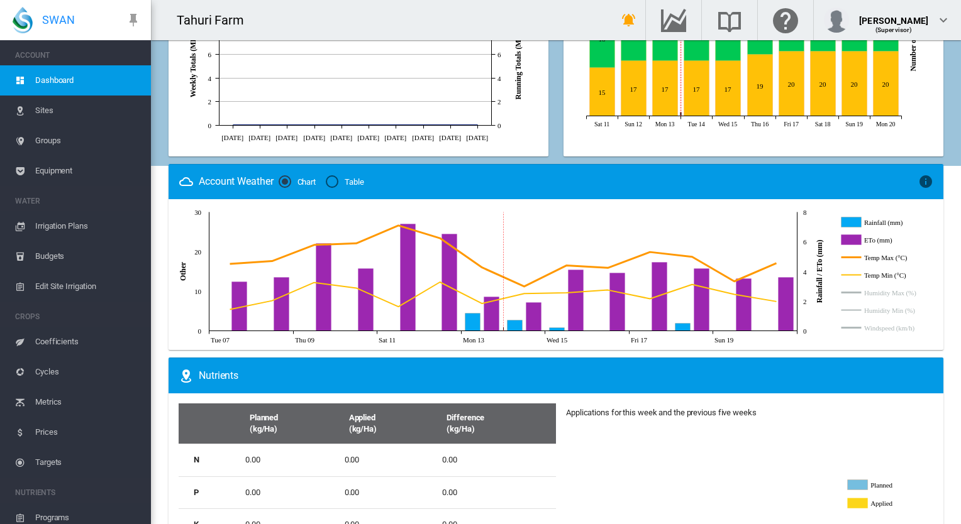 The image size is (961, 524). What do you see at coordinates (785, 277) in the screenshot?
I see `circle: ETo (mm) Oct 20, 2025 3.6` at bounding box center [785, 277].